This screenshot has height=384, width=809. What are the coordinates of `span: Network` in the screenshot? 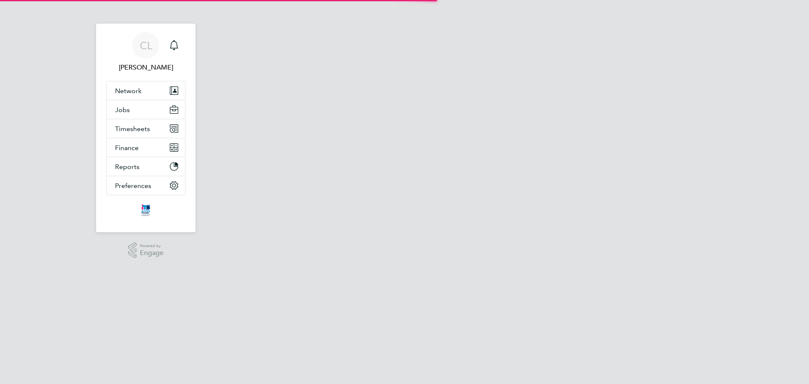 It's located at (128, 91).